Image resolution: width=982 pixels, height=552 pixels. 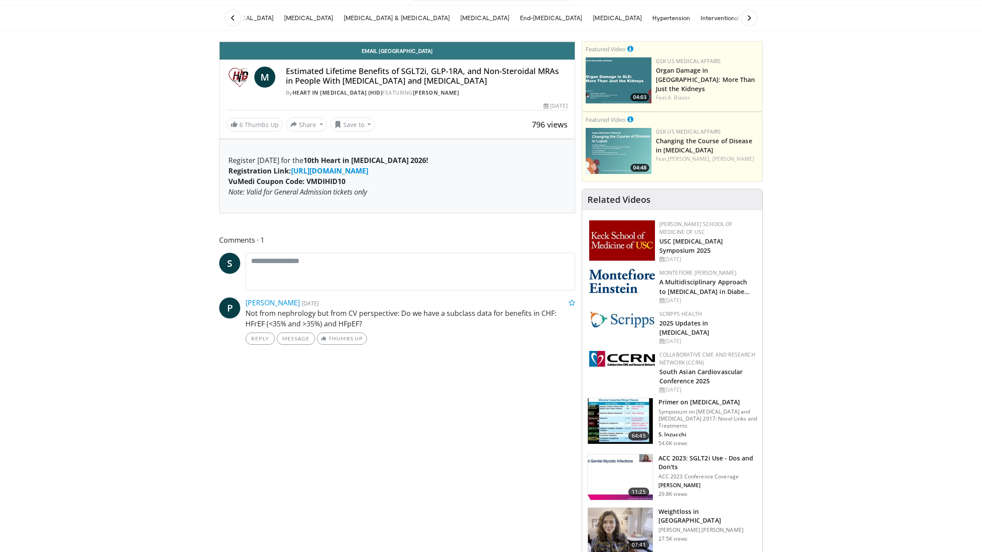 I want to click on video-js: Video Player, so click(x=397, y=42).